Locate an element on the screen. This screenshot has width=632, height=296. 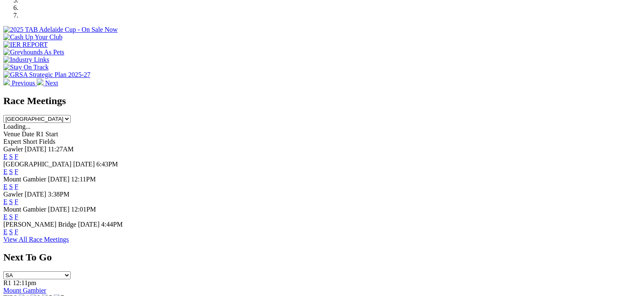
img: Industry Links is located at coordinates (26, 60).